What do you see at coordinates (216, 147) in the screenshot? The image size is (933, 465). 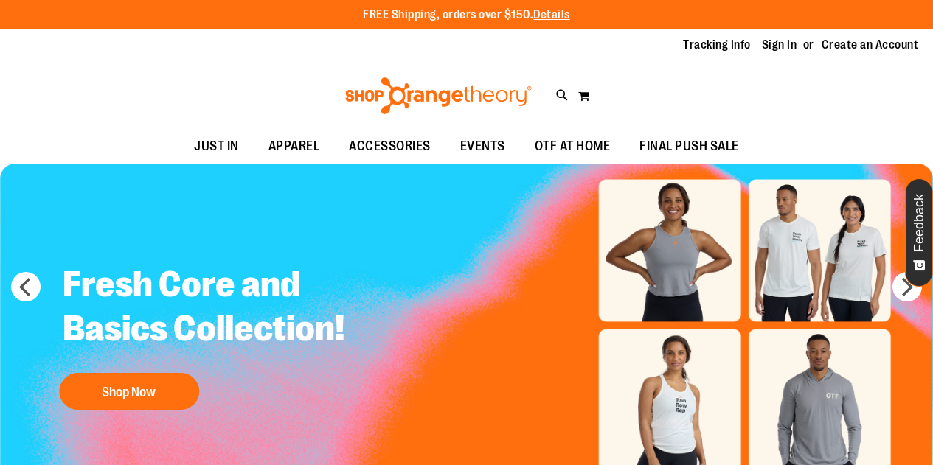 I see `a: JUST IN` at bounding box center [216, 147].